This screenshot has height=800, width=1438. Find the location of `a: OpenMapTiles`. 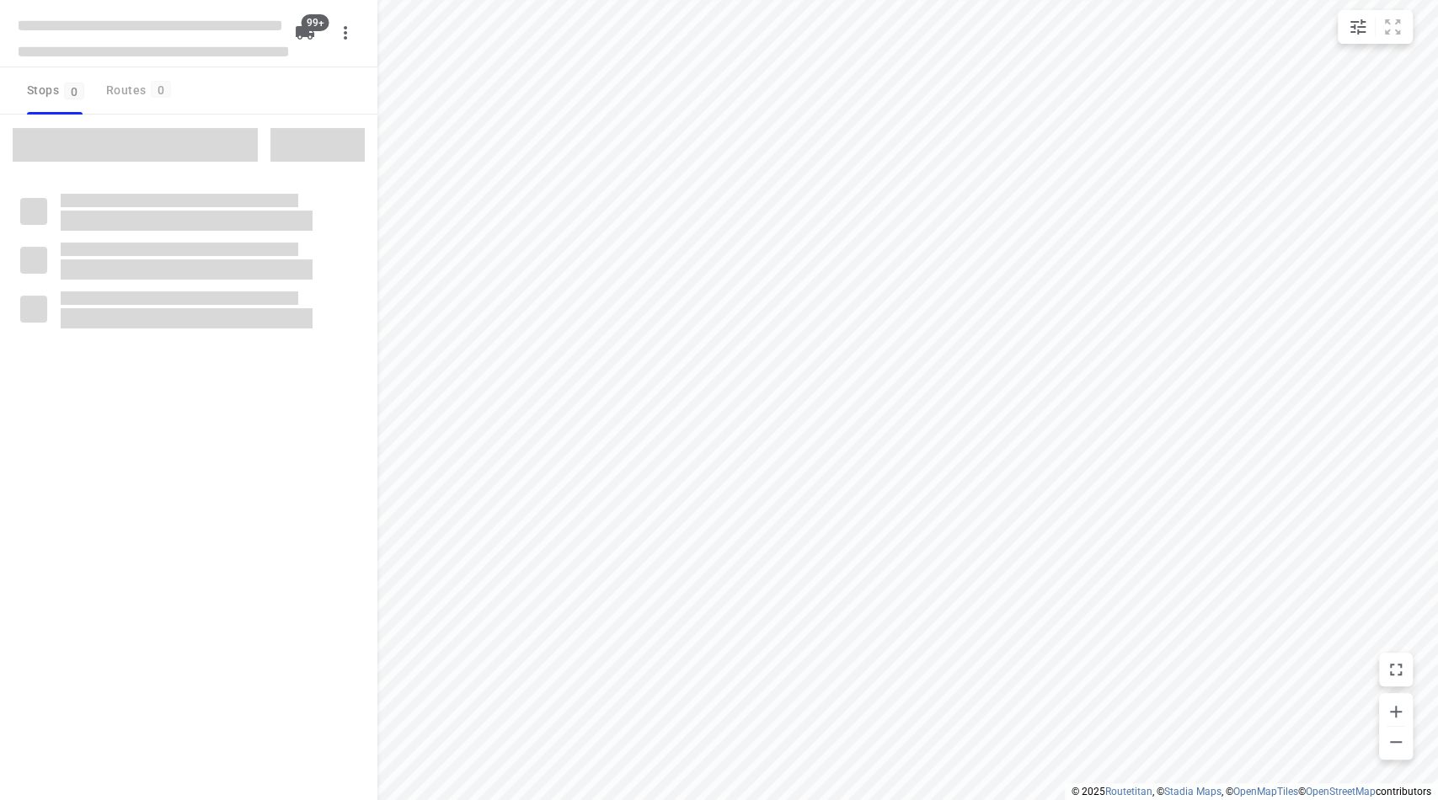

a: OpenMapTiles is located at coordinates (1265, 792).